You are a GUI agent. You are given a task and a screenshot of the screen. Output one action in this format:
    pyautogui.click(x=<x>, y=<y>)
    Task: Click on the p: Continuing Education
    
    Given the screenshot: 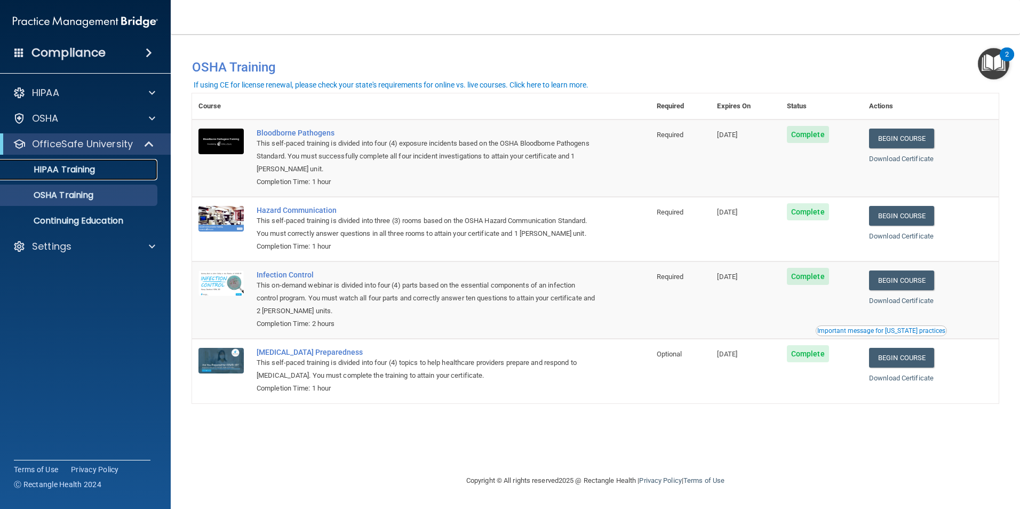 What is the action you would take?
    pyautogui.click(x=79, y=221)
    